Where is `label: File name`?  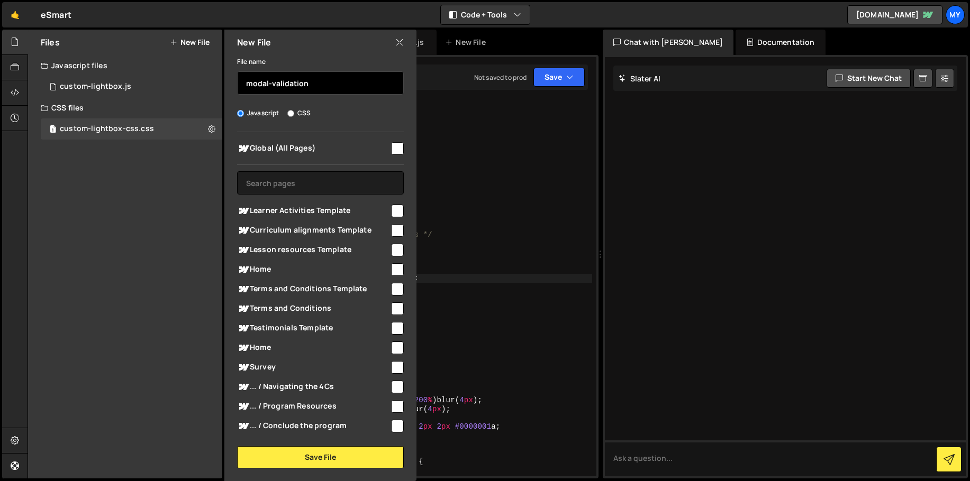 label: File name is located at coordinates (251, 62).